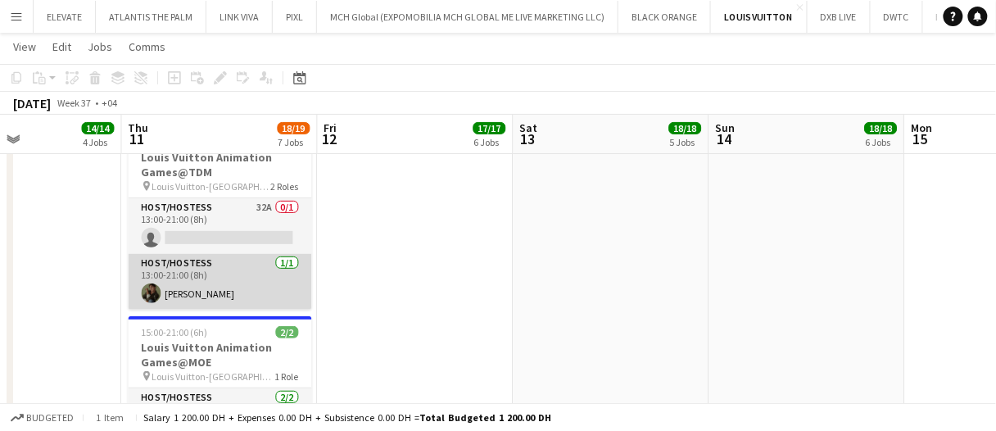  Describe the element at coordinates (220, 355) in the screenshot. I see `h3: Louis Vuitton Animation Games@MOE` at that location.